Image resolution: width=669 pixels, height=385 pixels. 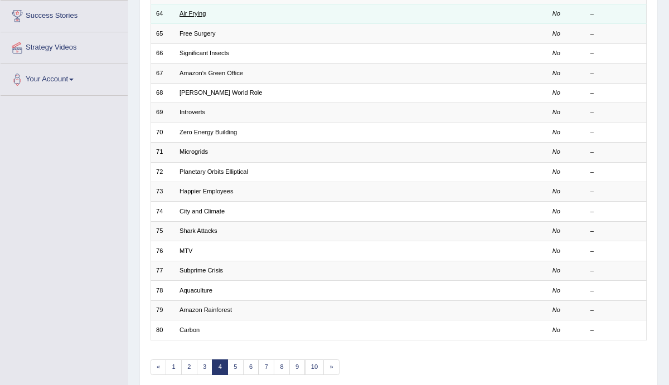 I want to click on a: Introverts, so click(x=192, y=112).